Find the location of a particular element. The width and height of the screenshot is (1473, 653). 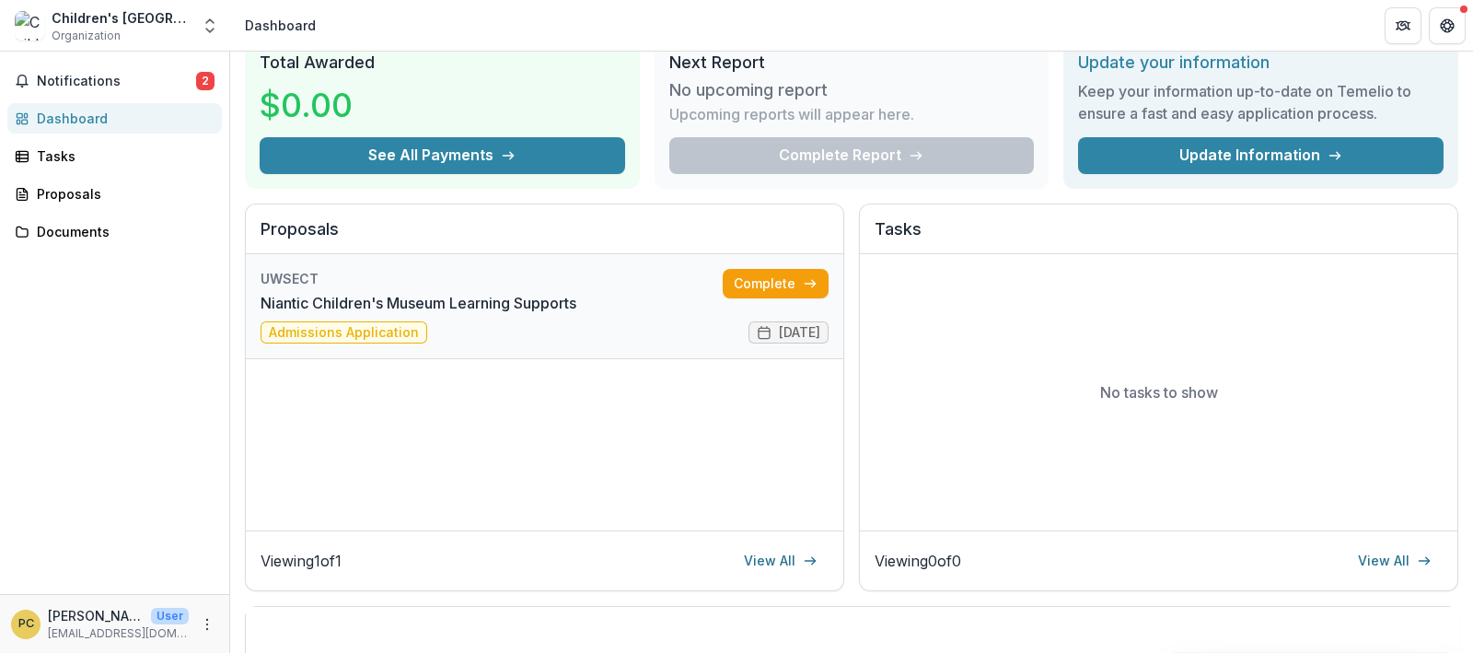

p: User is located at coordinates (169, 616).